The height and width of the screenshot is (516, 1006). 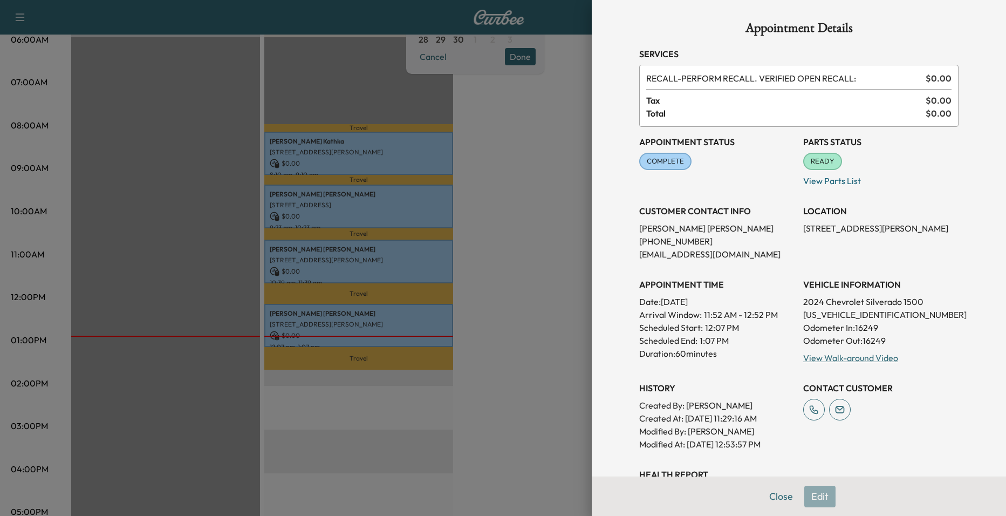 What do you see at coordinates (799, 30) in the screenshot?
I see `h1: Appointment Details` at bounding box center [799, 30].